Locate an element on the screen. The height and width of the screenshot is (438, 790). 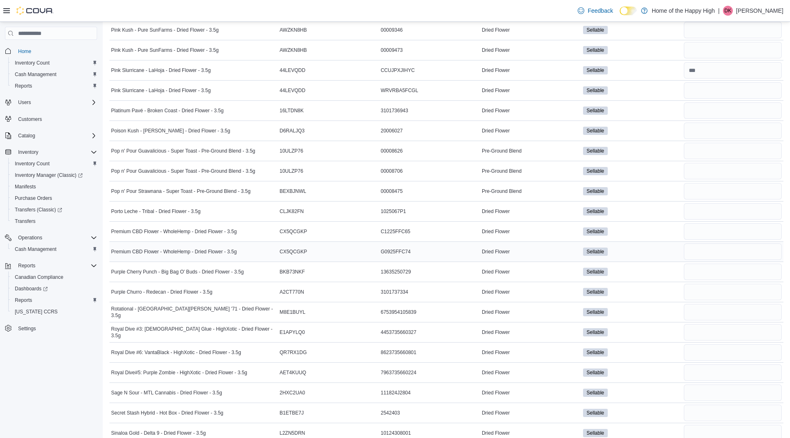
a: Dashboards is located at coordinates (31, 289).